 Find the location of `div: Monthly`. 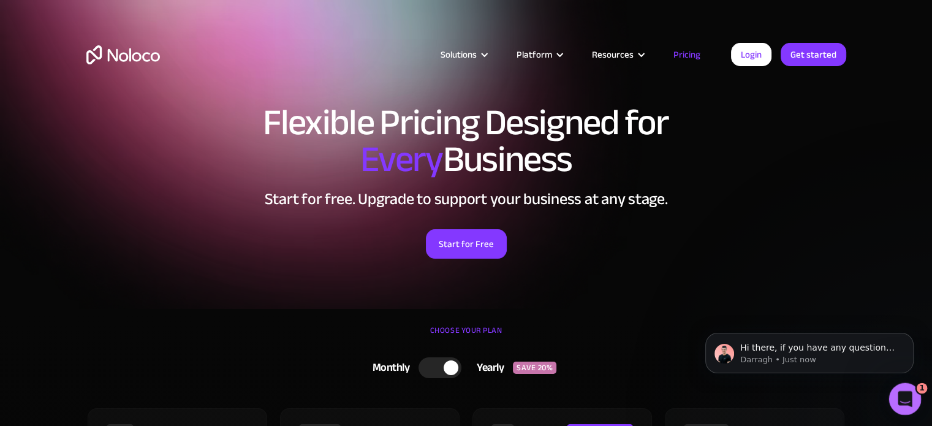

div: Monthly is located at coordinates (388, 368).